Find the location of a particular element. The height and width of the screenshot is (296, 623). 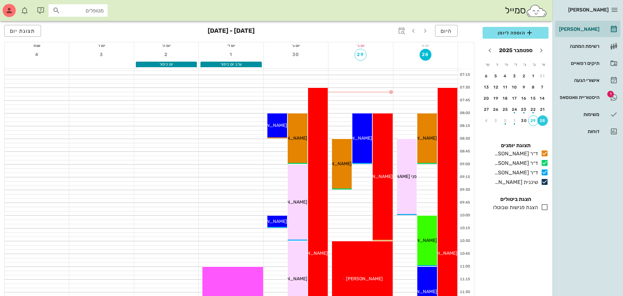

div: 11:30 is located at coordinates (464, 292).